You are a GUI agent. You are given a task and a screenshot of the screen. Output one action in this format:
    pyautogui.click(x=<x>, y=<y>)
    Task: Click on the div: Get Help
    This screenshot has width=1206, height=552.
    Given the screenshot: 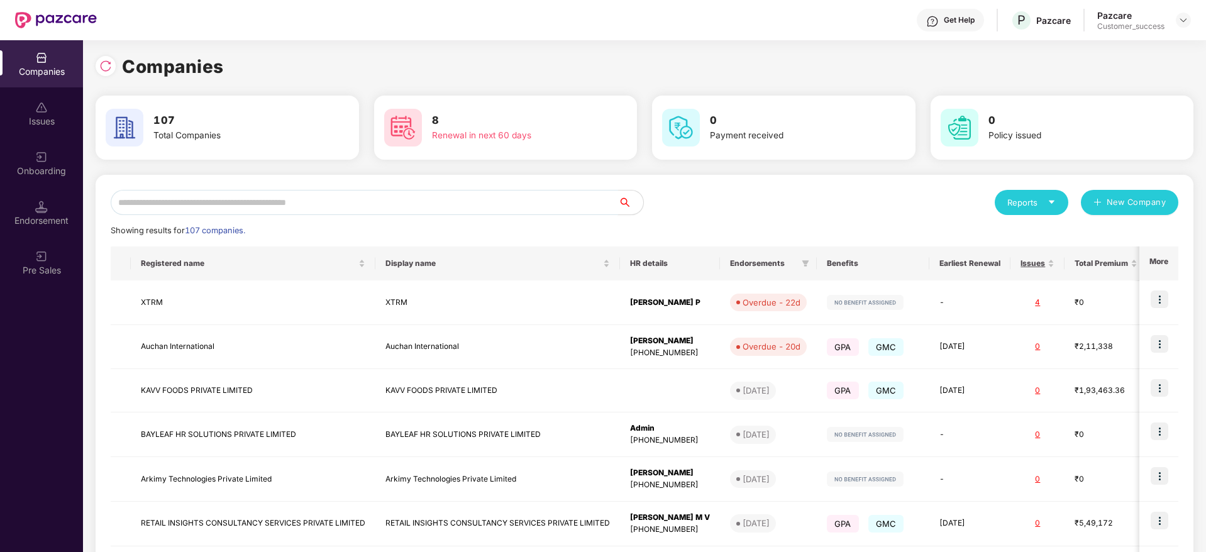 What is the action you would take?
    pyautogui.click(x=959, y=20)
    